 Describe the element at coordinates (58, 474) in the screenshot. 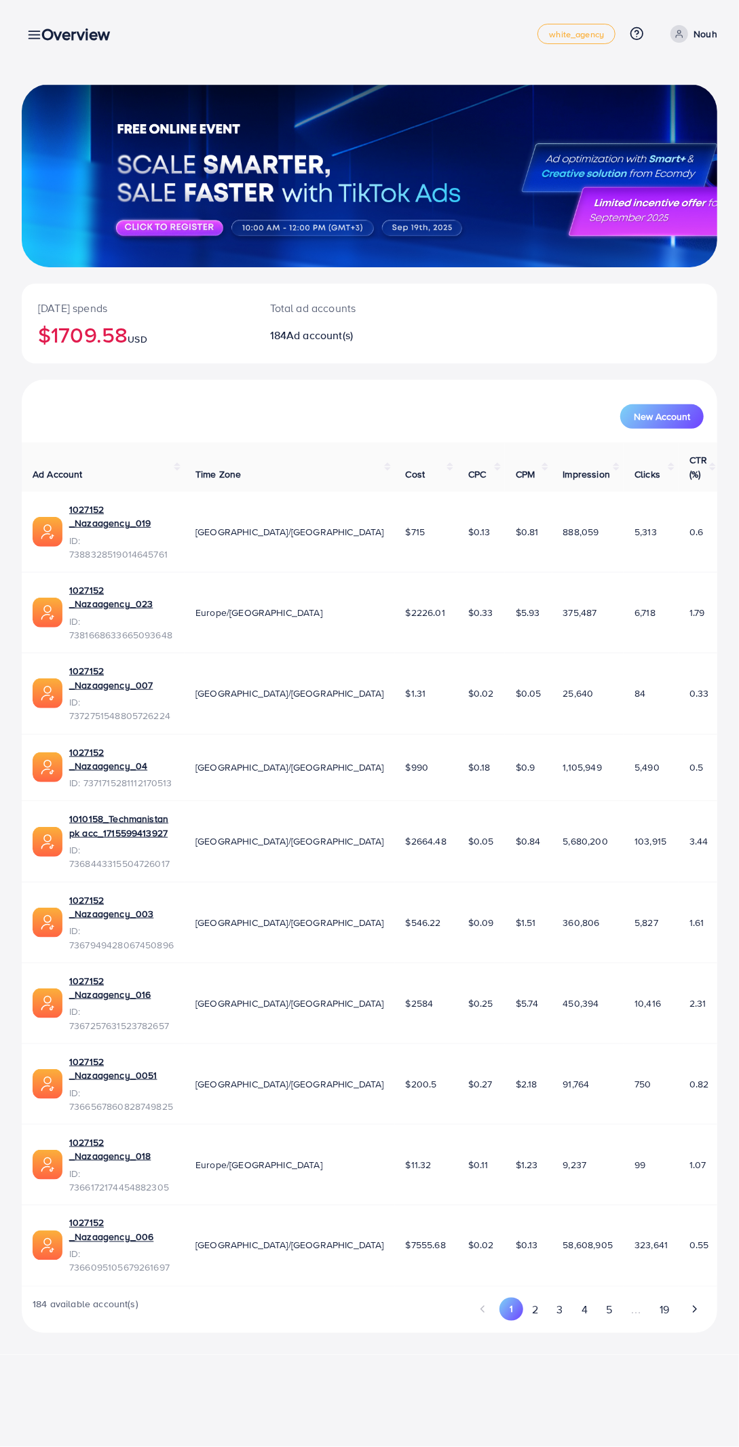

I see `span: Ad Account` at that location.